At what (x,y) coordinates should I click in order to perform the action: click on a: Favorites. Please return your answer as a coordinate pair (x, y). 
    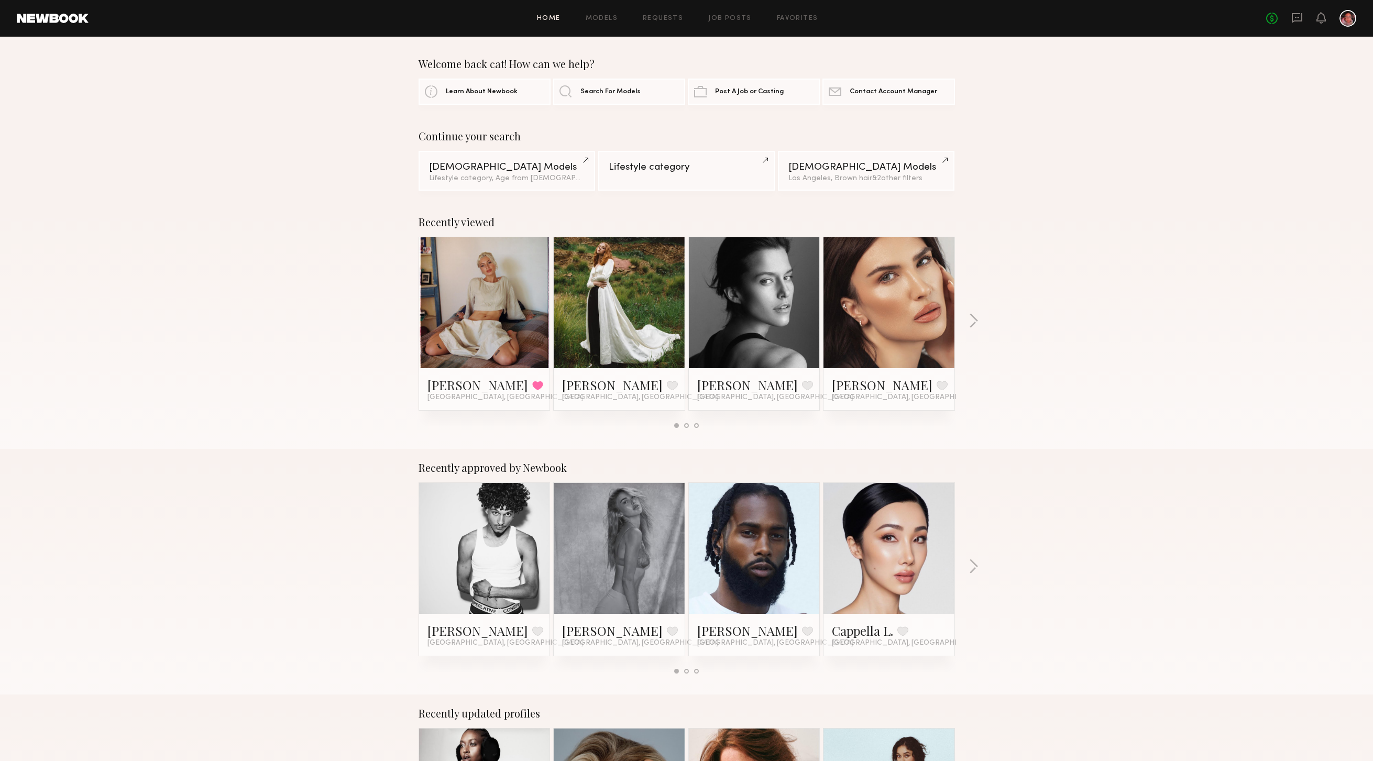
    Looking at the image, I should click on (798, 18).